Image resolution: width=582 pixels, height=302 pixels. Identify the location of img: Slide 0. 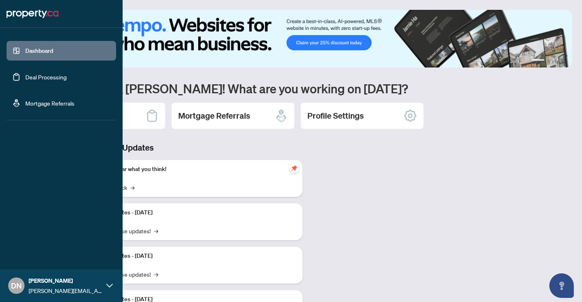
(308, 38).